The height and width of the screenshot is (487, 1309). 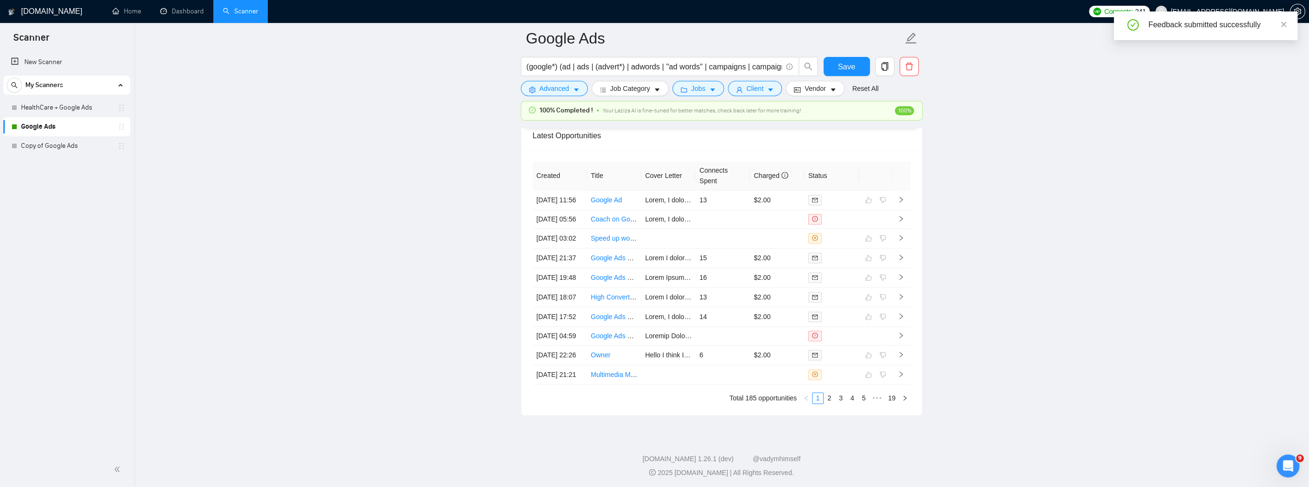 What do you see at coordinates (841, 398) in the screenshot?
I see `a: 3` at bounding box center [841, 398].